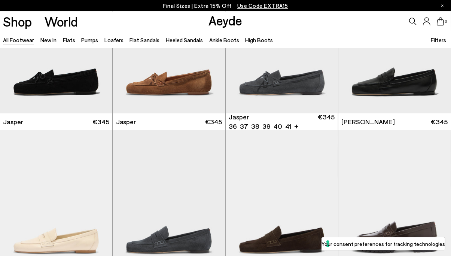 This screenshot has height=256, width=451. Describe the element at coordinates (89, 40) in the screenshot. I see `a: Pumps` at that location.